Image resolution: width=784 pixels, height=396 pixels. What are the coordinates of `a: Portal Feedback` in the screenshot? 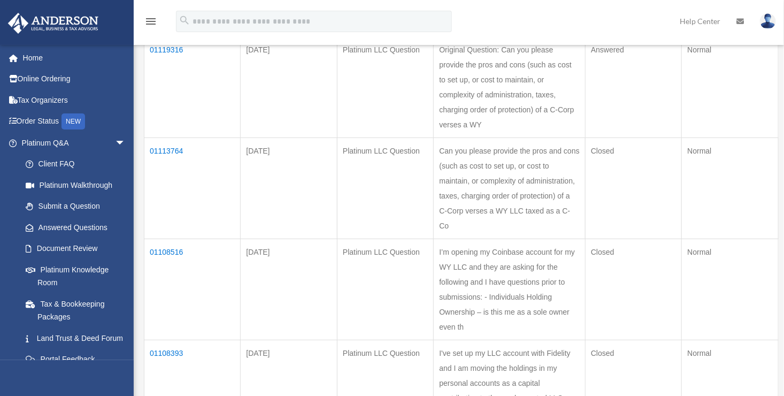 It's located at (75, 359).